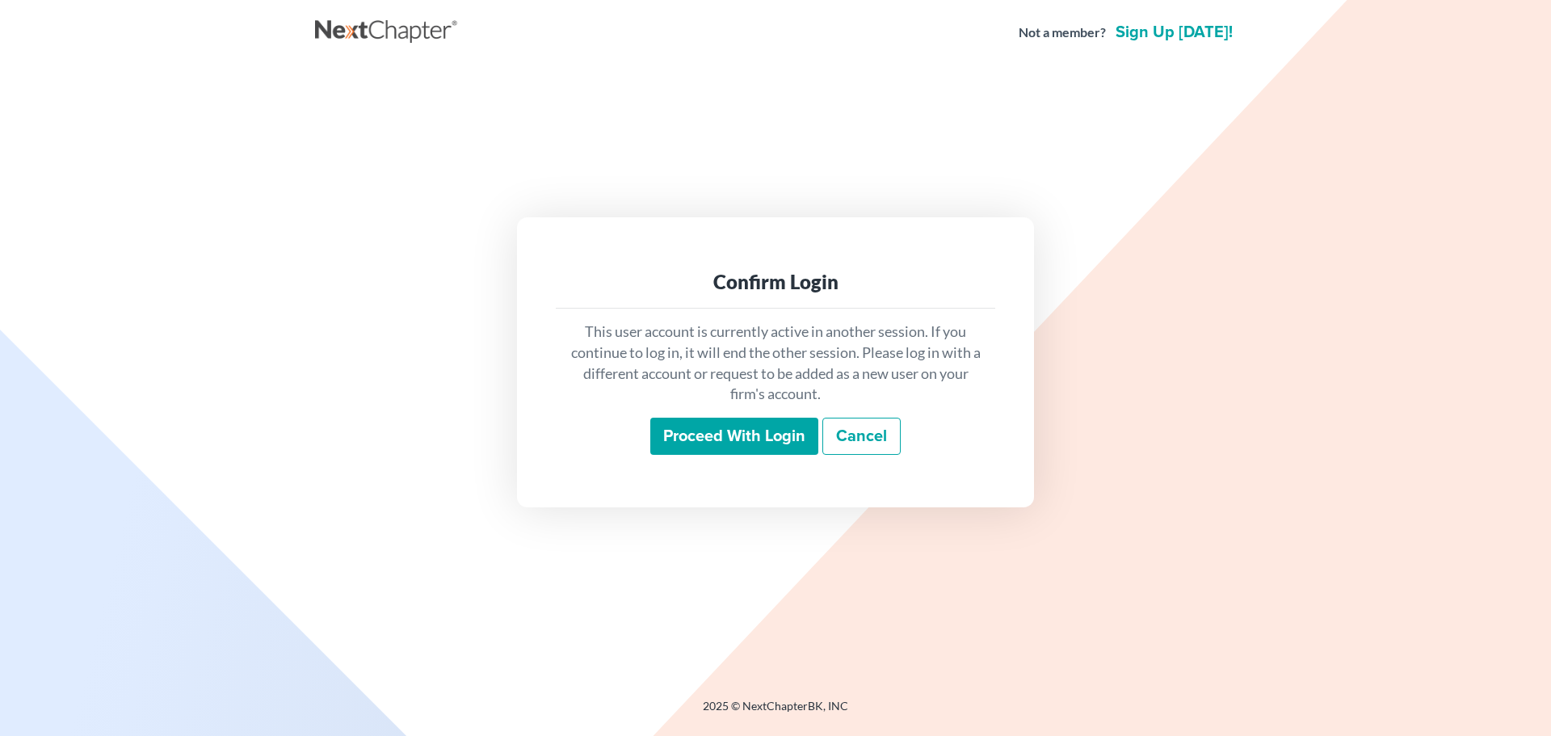 The width and height of the screenshot is (1551, 736). What do you see at coordinates (861, 436) in the screenshot?
I see `a: Cancel` at bounding box center [861, 436].